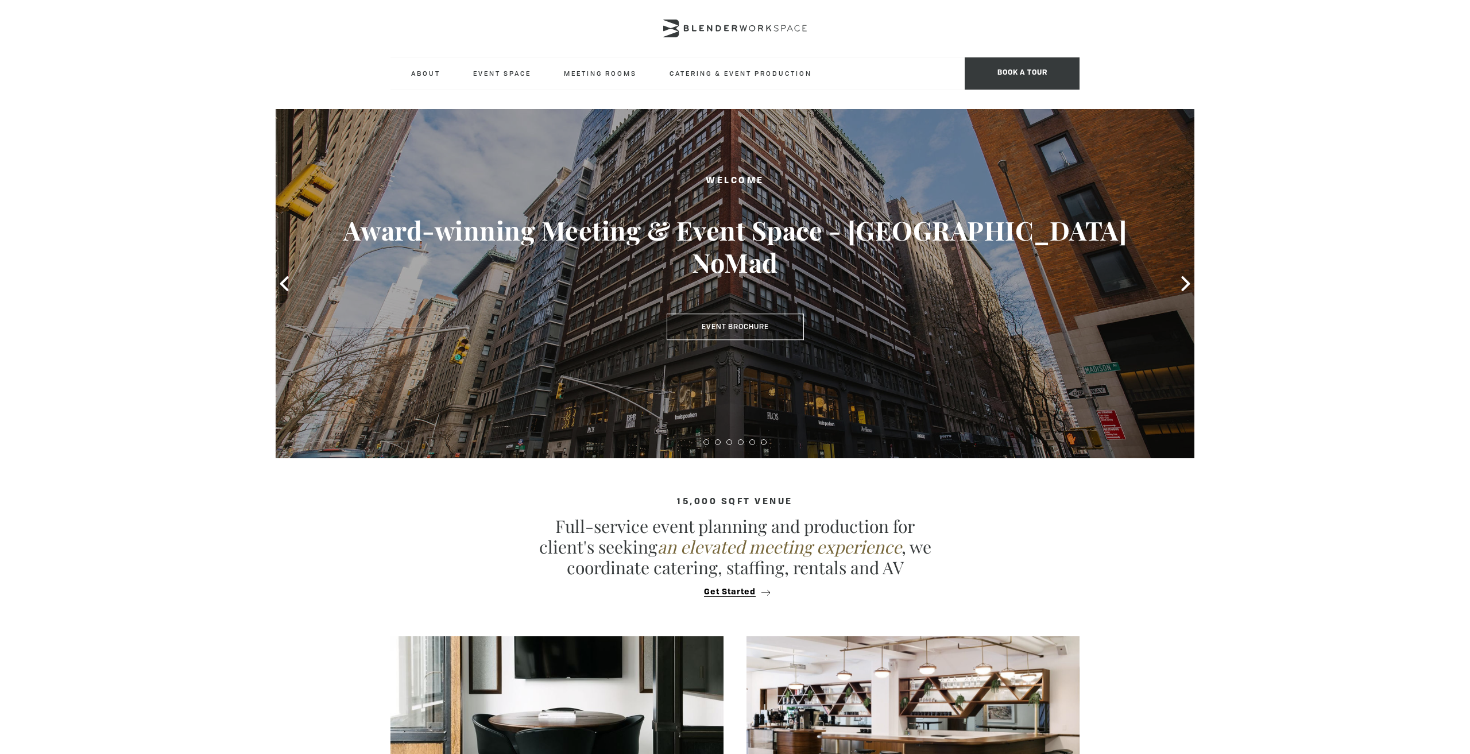 Image resolution: width=1470 pixels, height=754 pixels. What do you see at coordinates (735, 181) in the screenshot?
I see `h2: Welcome` at bounding box center [735, 181].